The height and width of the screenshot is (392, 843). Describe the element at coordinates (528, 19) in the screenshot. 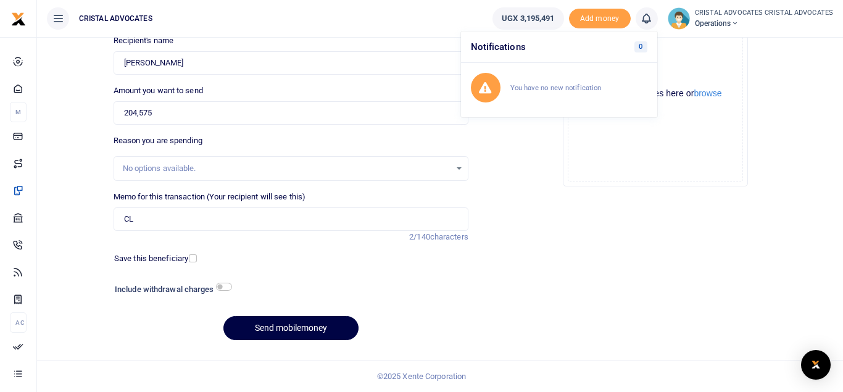

I see `span: UGX 3,195,491` at that location.